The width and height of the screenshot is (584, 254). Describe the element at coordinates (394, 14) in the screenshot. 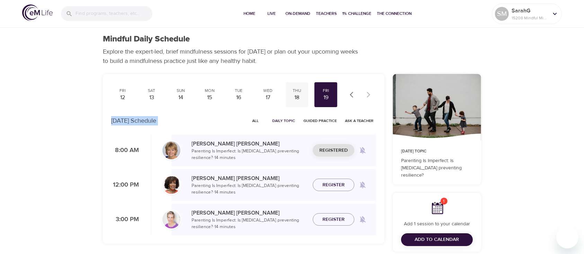

I see `span: The Connection` at that location.